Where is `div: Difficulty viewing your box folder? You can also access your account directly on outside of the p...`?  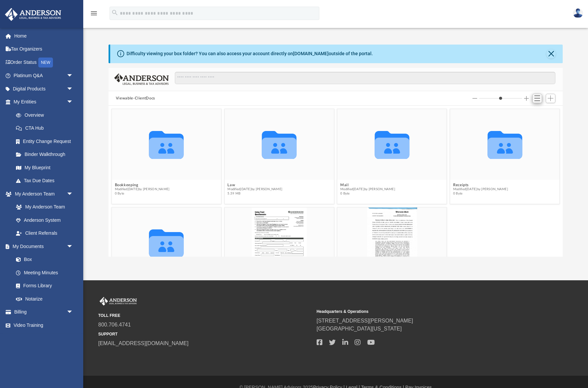
div: Difficulty viewing your box folder? You can also access your account directly on outside of the p... is located at coordinates (250, 54).